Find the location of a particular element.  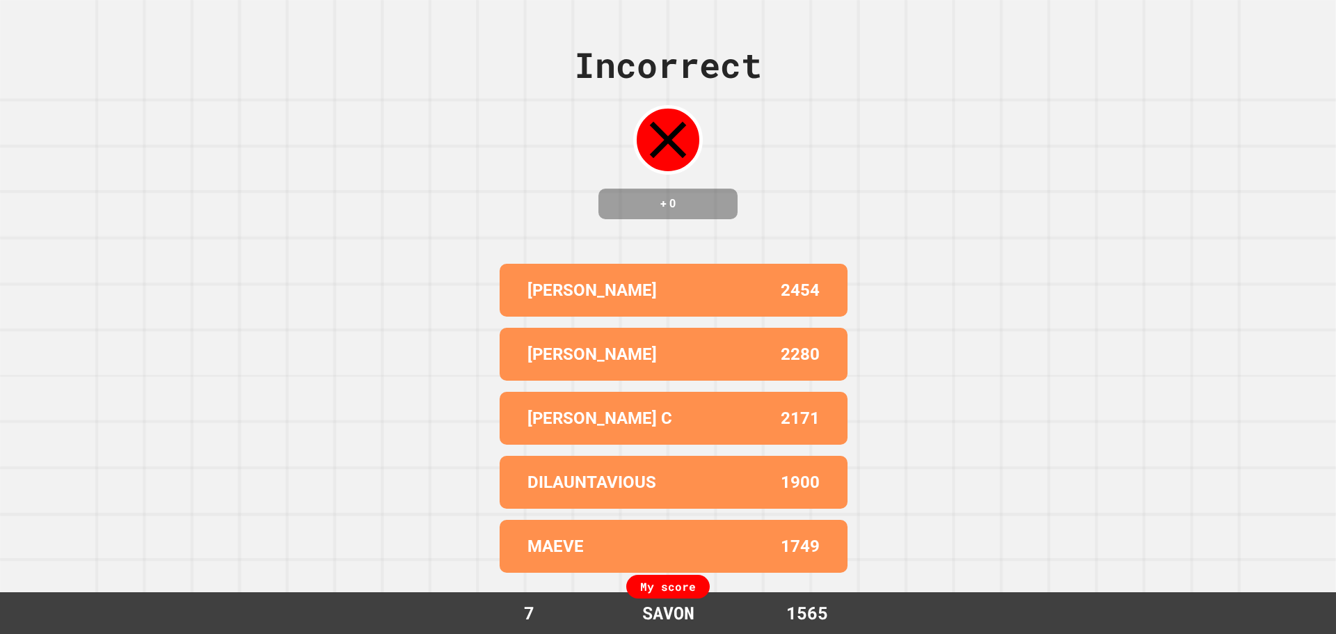

p: 1900 is located at coordinates (800, 482).